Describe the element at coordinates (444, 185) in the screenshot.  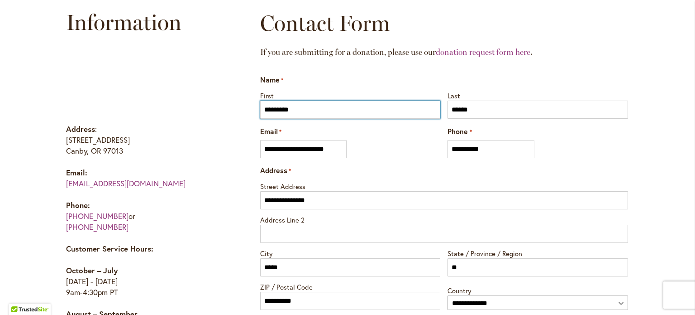
I see `label: Street Address` at that location.